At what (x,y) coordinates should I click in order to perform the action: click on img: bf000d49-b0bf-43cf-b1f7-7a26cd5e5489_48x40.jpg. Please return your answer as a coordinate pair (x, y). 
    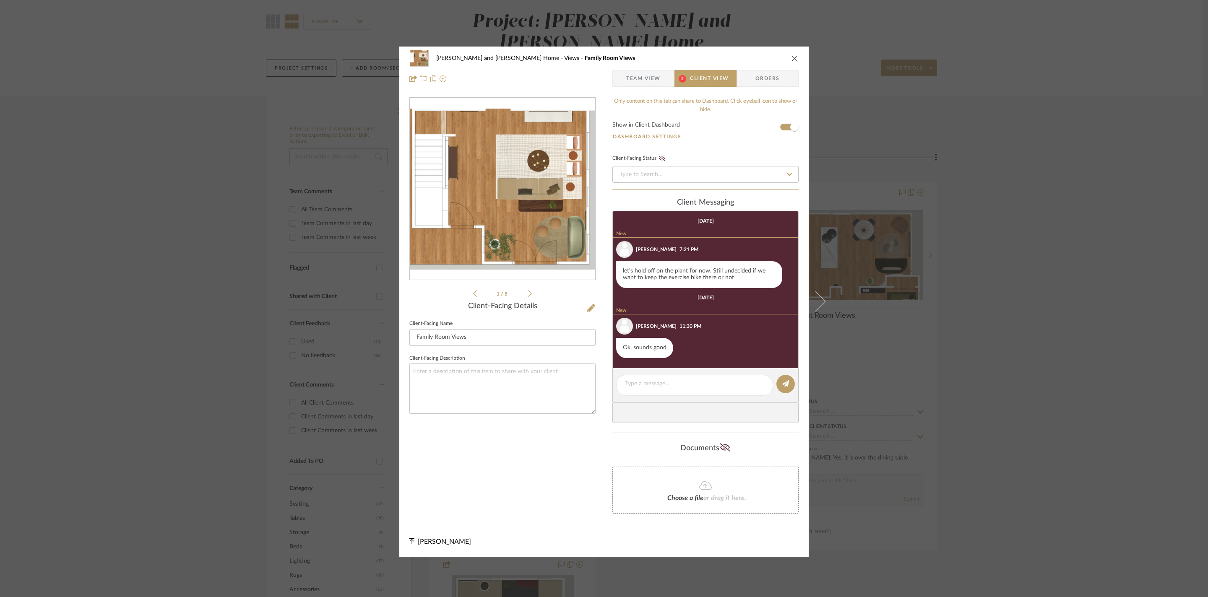
    Looking at the image, I should click on (420, 58).